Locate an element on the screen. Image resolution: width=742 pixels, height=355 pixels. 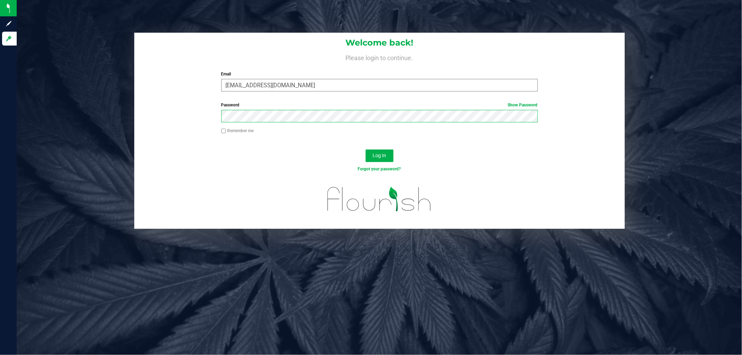
inline-svg: Log in is located at coordinates (9, 39).